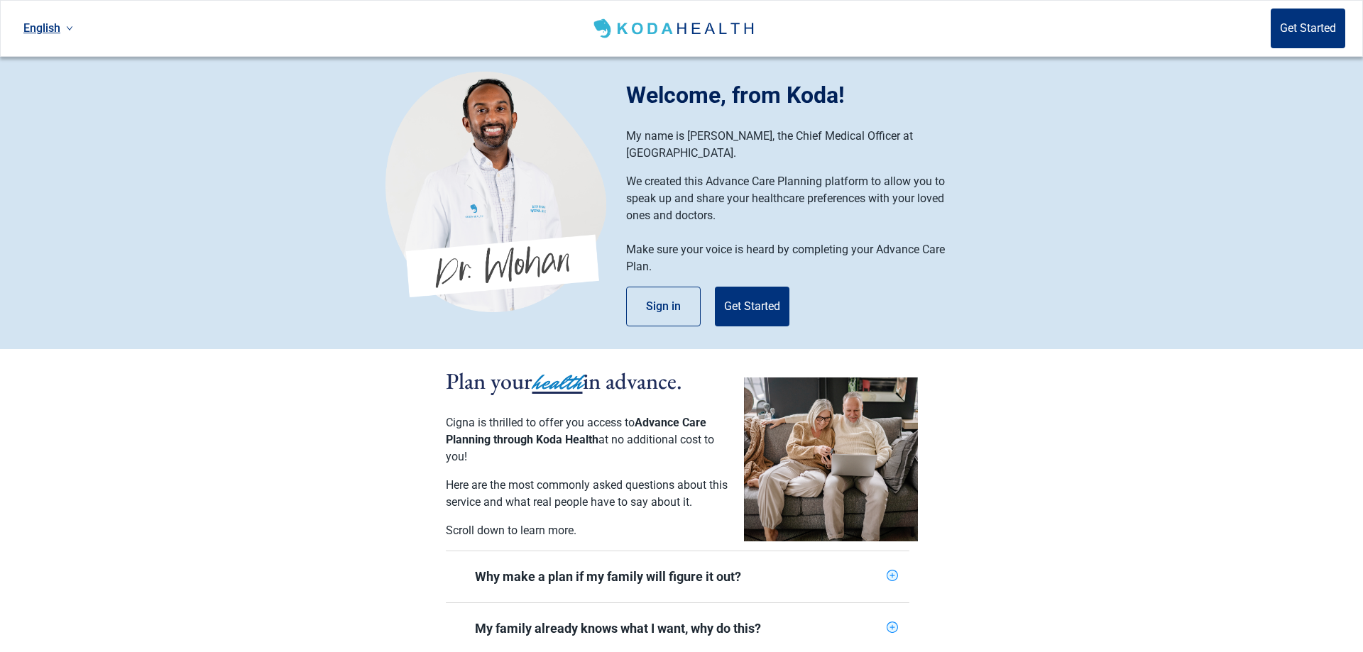 This screenshot has width=1363, height=652. Describe the element at coordinates (678, 629) in the screenshot. I see `div: My family already knows what I want, why do this?` at that location.